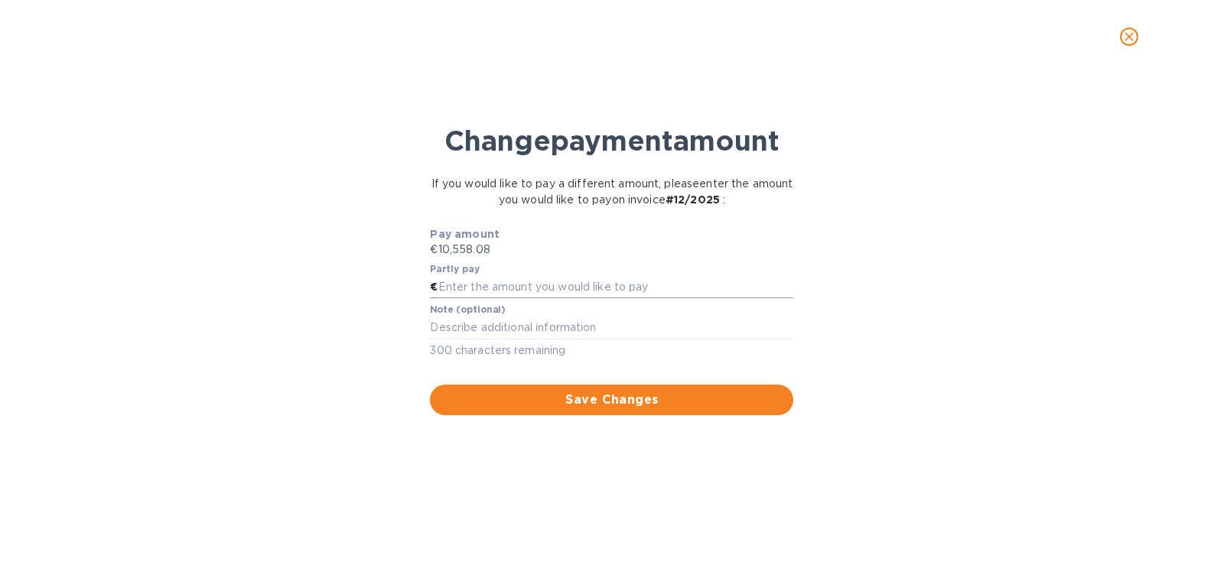  What do you see at coordinates (455, 269) in the screenshot?
I see `label: Partly pay` at bounding box center [455, 269].